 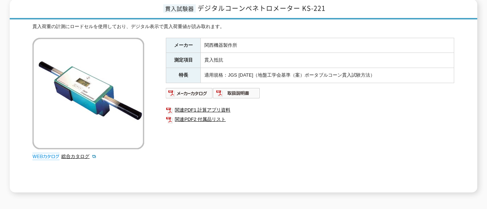 I want to click on span: 貫入試験器, so click(x=179, y=8).